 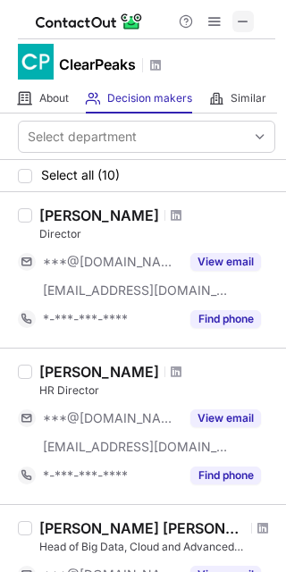 What do you see at coordinates (249, 98) in the screenshot?
I see `span: Similar` at bounding box center [249, 98].